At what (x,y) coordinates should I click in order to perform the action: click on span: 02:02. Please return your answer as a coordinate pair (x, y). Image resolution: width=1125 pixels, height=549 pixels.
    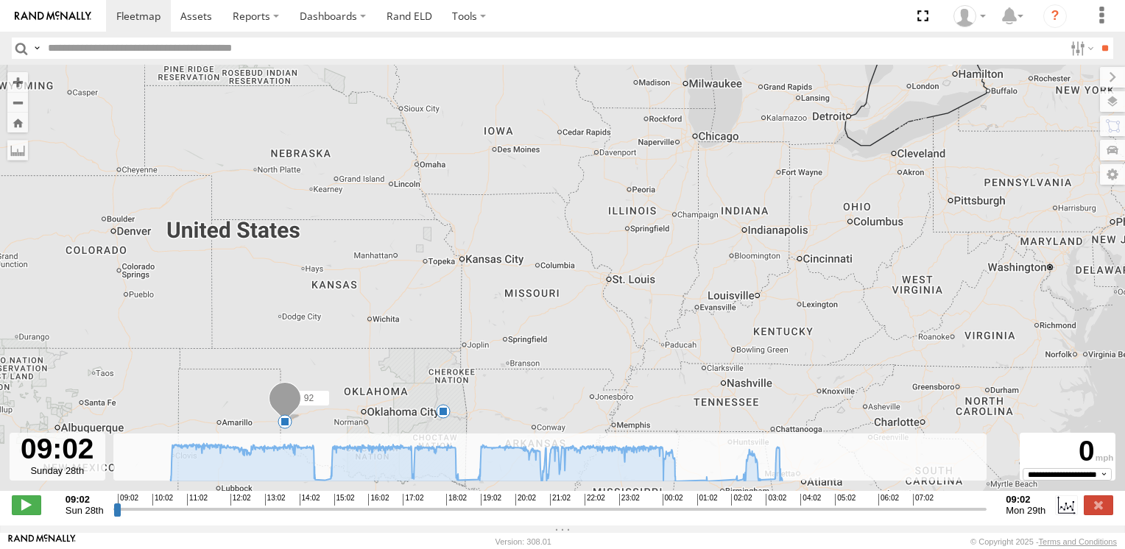
    Looking at the image, I should click on (741, 500).